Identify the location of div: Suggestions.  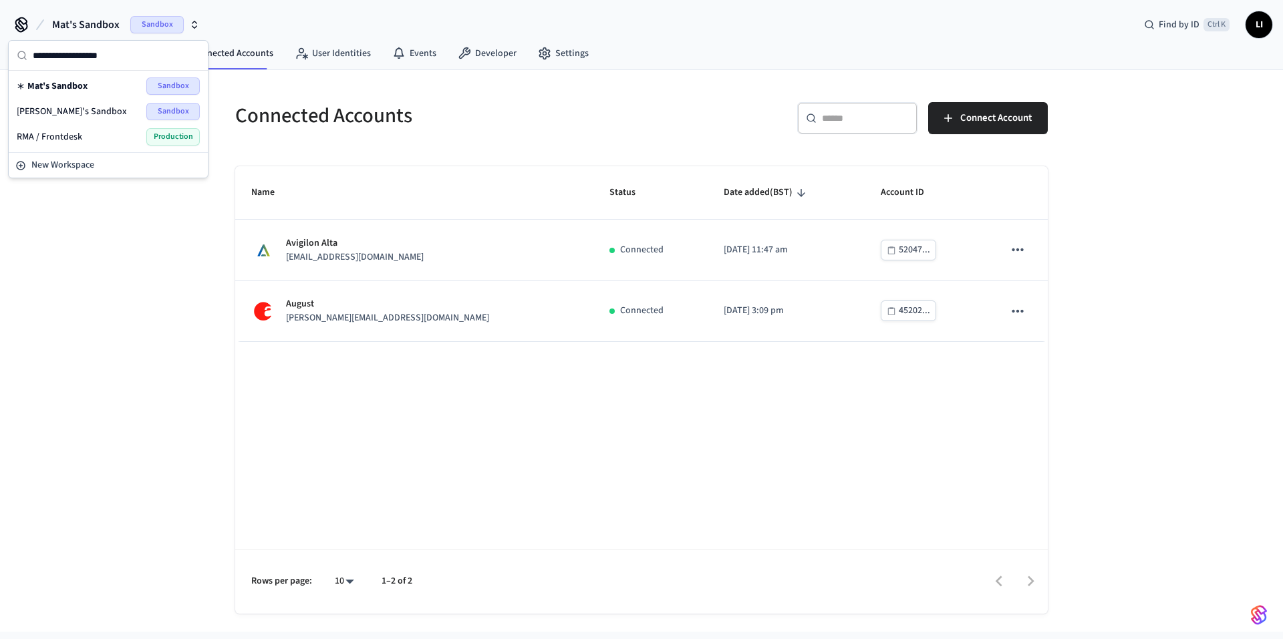
(108, 112).